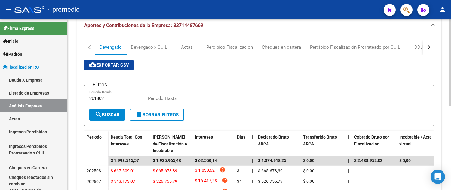  What do you see at coordinates (157, 115) in the screenshot?
I see `span: Borrar Filtros` at bounding box center [157, 115].